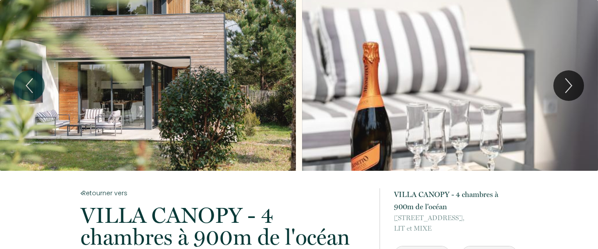 The image size is (598, 249). I want to click on button: Next, so click(568, 86).